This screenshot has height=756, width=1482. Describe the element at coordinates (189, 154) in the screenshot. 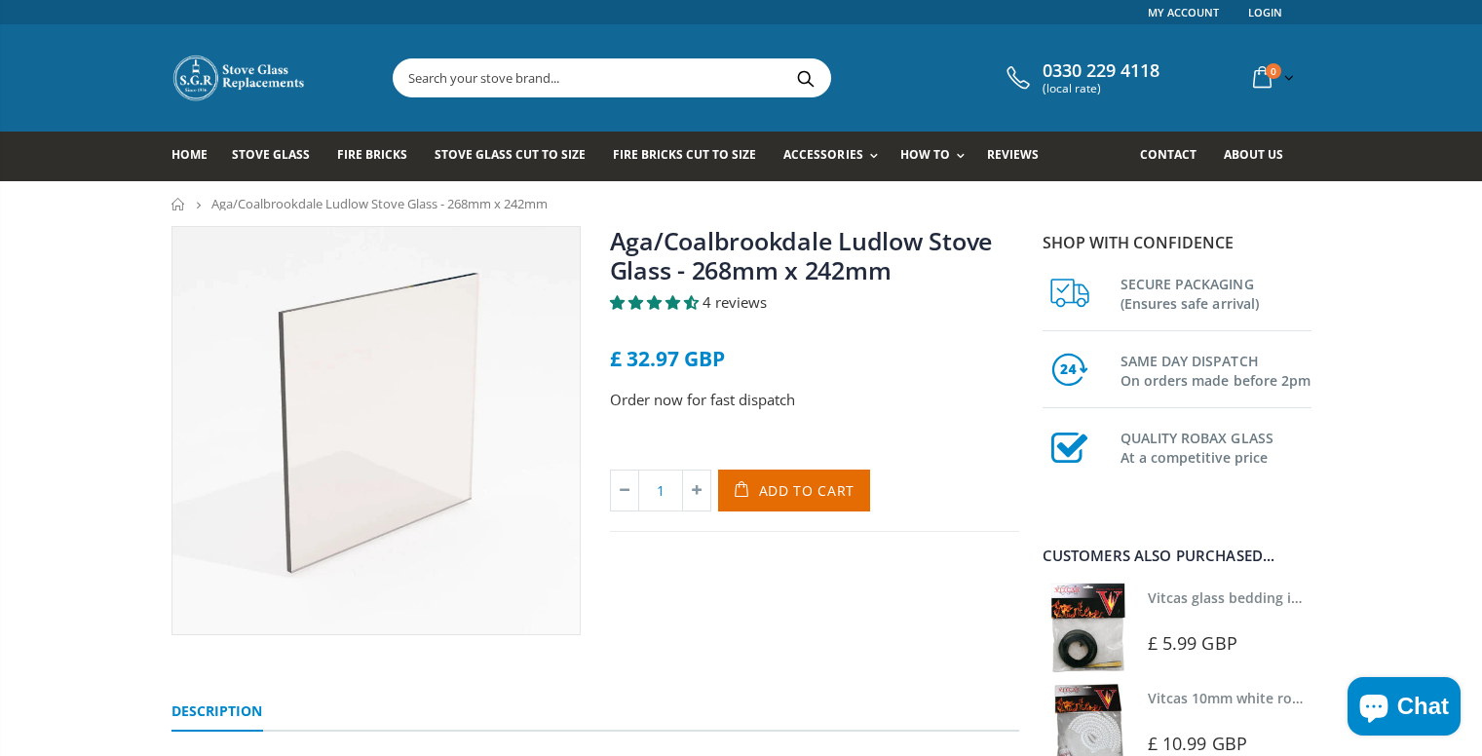

I see `span: Home` at that location.